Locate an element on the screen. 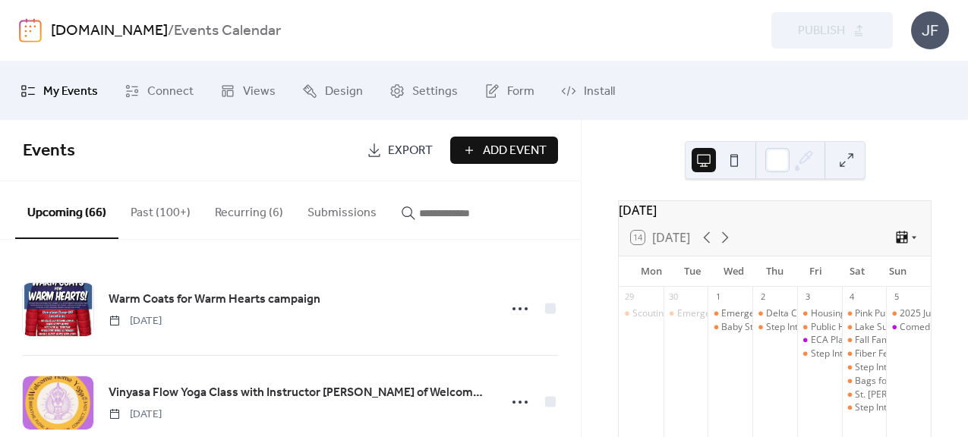  span: Export is located at coordinates (410, 151).